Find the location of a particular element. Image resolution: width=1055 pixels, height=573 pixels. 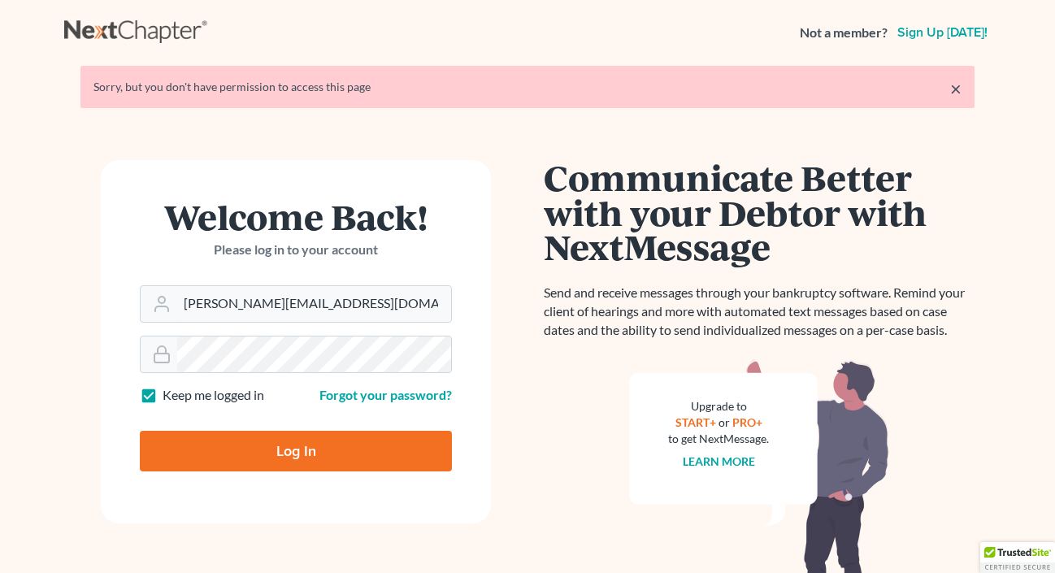

a: Forgot your password? is located at coordinates (385, 394).